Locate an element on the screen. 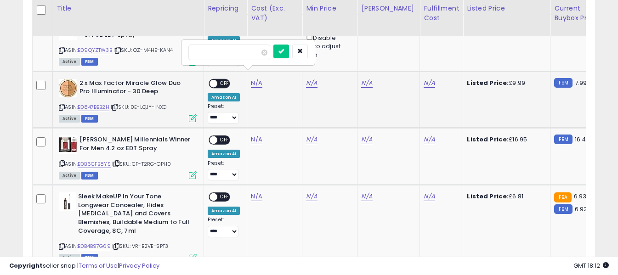 The image size is (618, 275). span: 2025-09-12 18:12 GMT is located at coordinates (591, 266).